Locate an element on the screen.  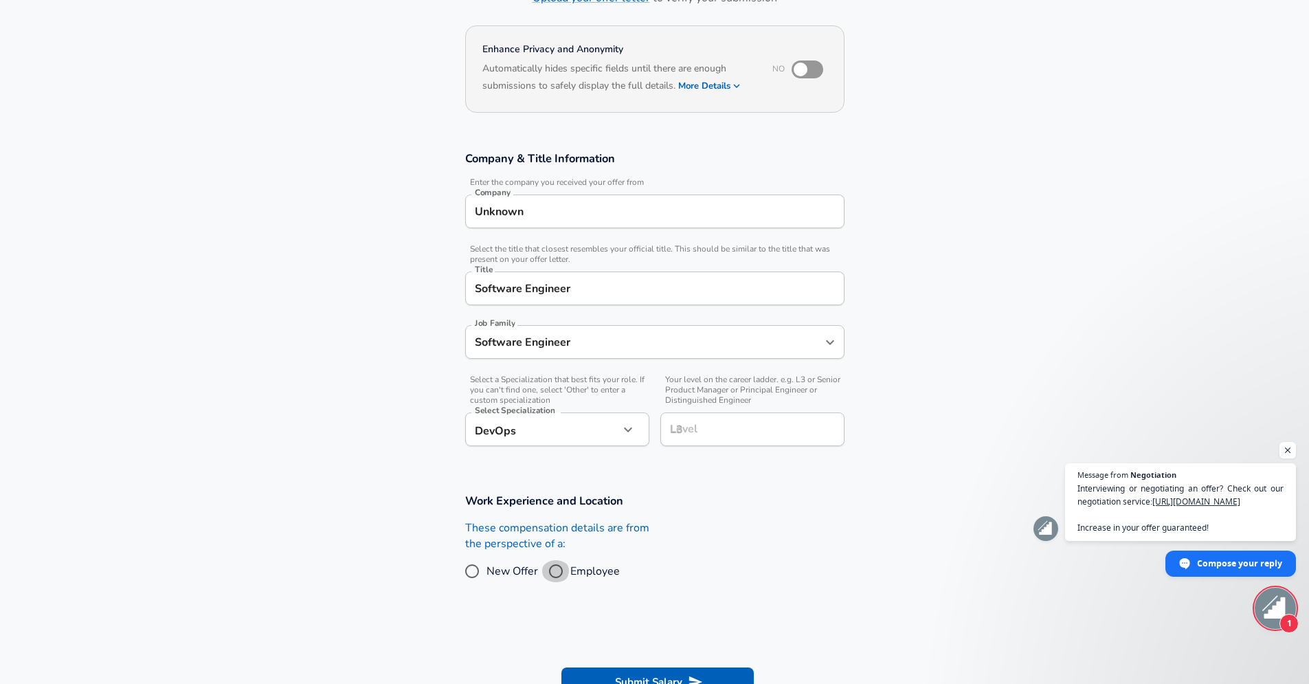
span: No is located at coordinates (778, 69).